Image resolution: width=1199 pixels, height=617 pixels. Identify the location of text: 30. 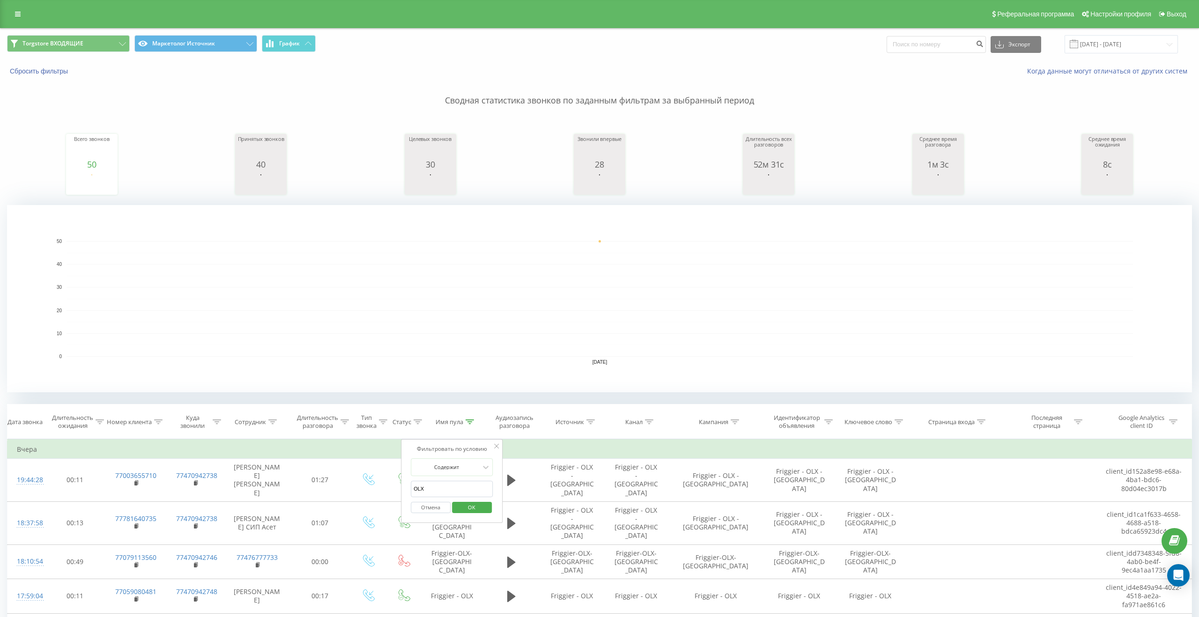
(59, 288).